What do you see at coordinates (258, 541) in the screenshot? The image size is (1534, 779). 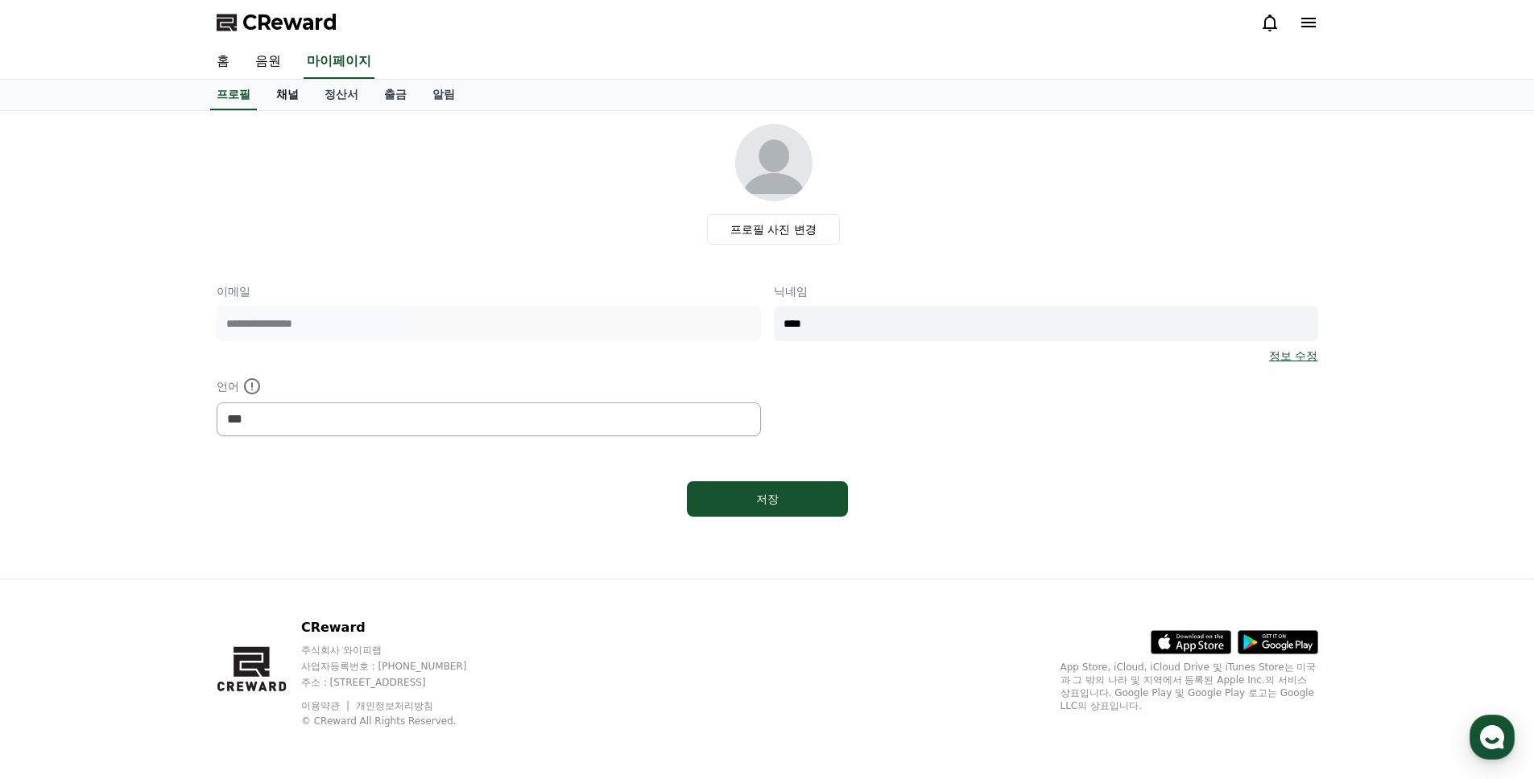 I see `span: 설정` at bounding box center [258, 541].